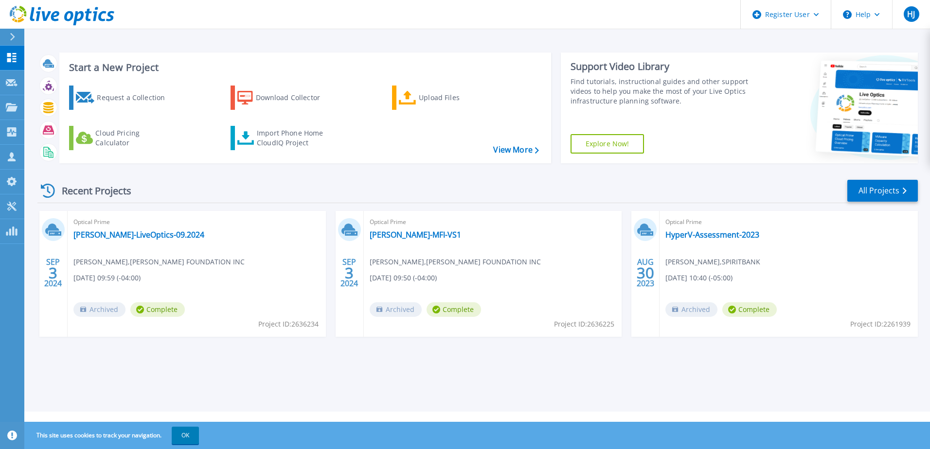 The image size is (930, 449). I want to click on span: Project ID: 2636234, so click(288, 324).